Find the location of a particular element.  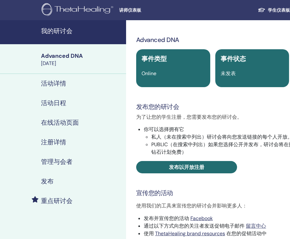

span: 未发表 is located at coordinates (229, 73).